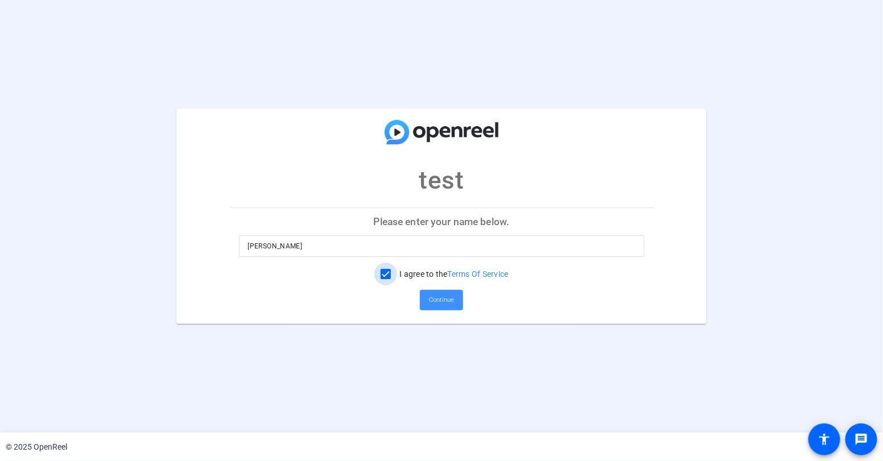  I want to click on mat-icon: message, so click(861, 440).